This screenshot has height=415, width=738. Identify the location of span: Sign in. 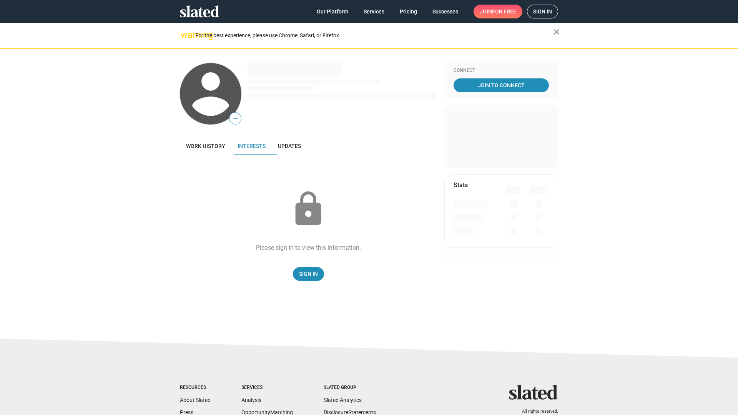
(543, 12).